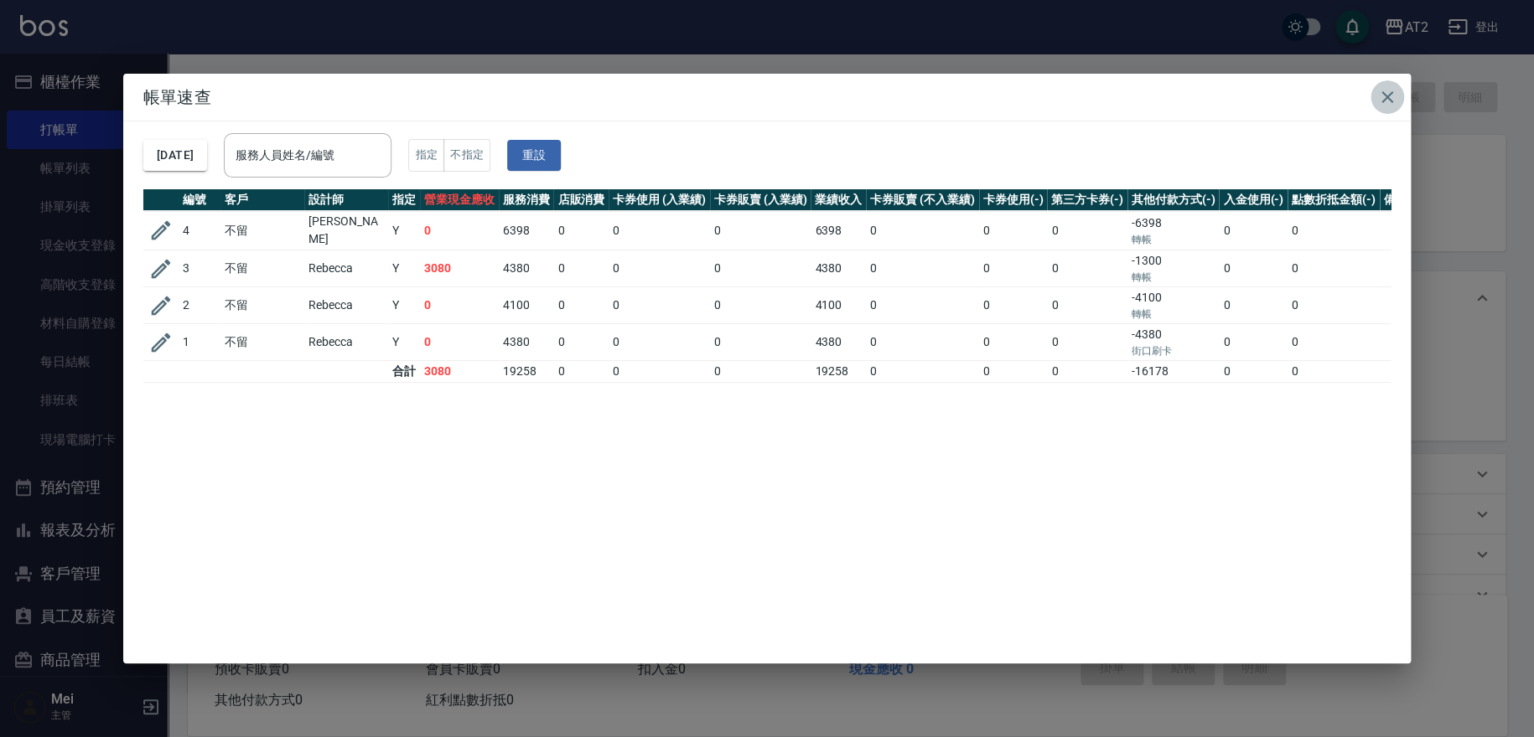 The width and height of the screenshot is (1534, 737). What do you see at coordinates (426, 155) in the screenshot?
I see `button: 指定` at bounding box center [426, 155].